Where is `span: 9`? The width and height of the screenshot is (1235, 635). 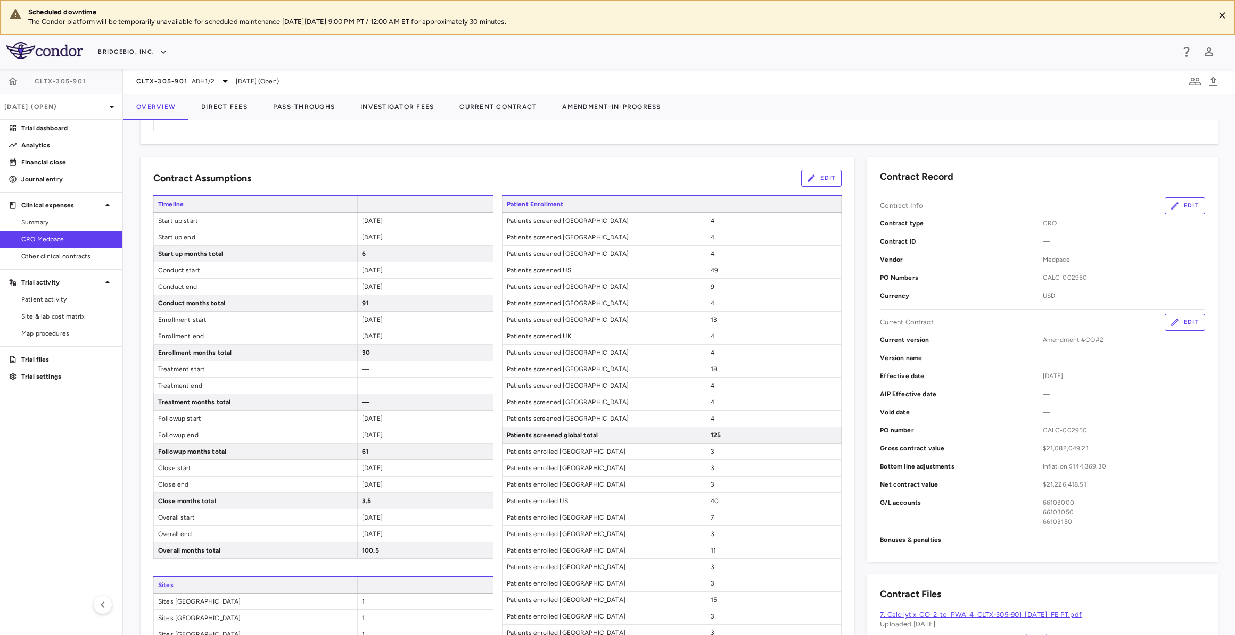
span: 9 is located at coordinates (712, 287).